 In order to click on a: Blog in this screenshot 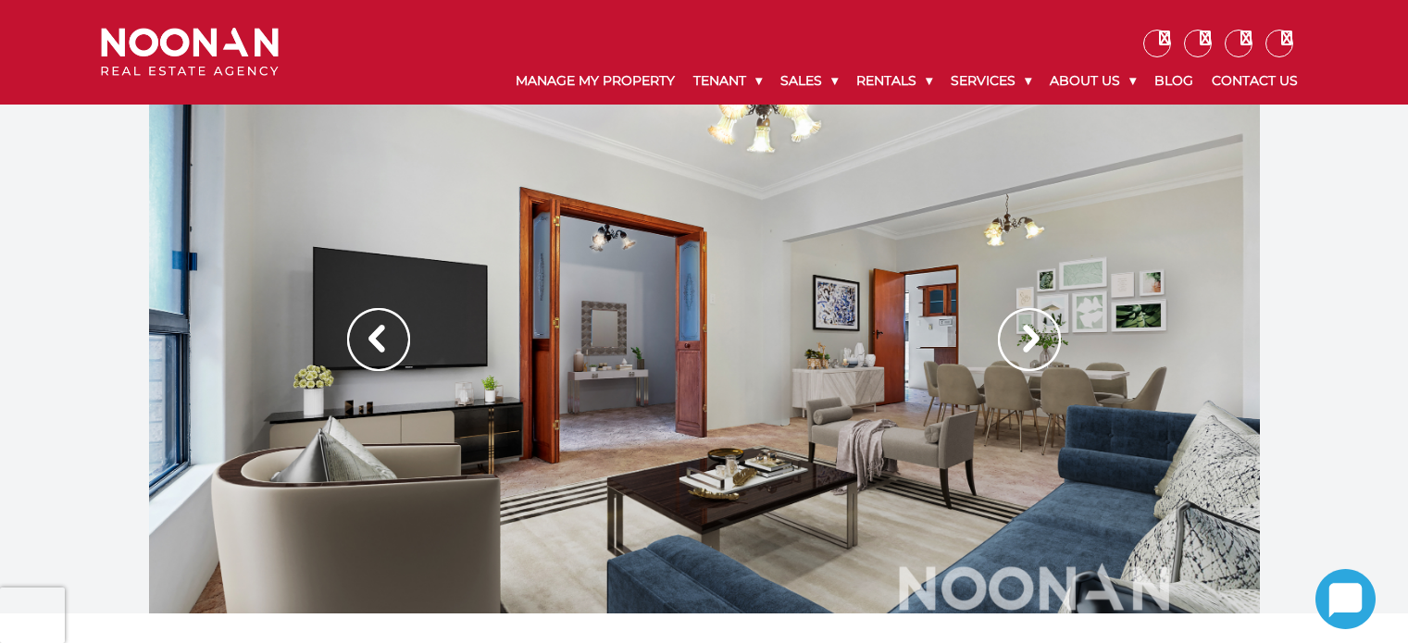, I will do `click(1174, 81)`.